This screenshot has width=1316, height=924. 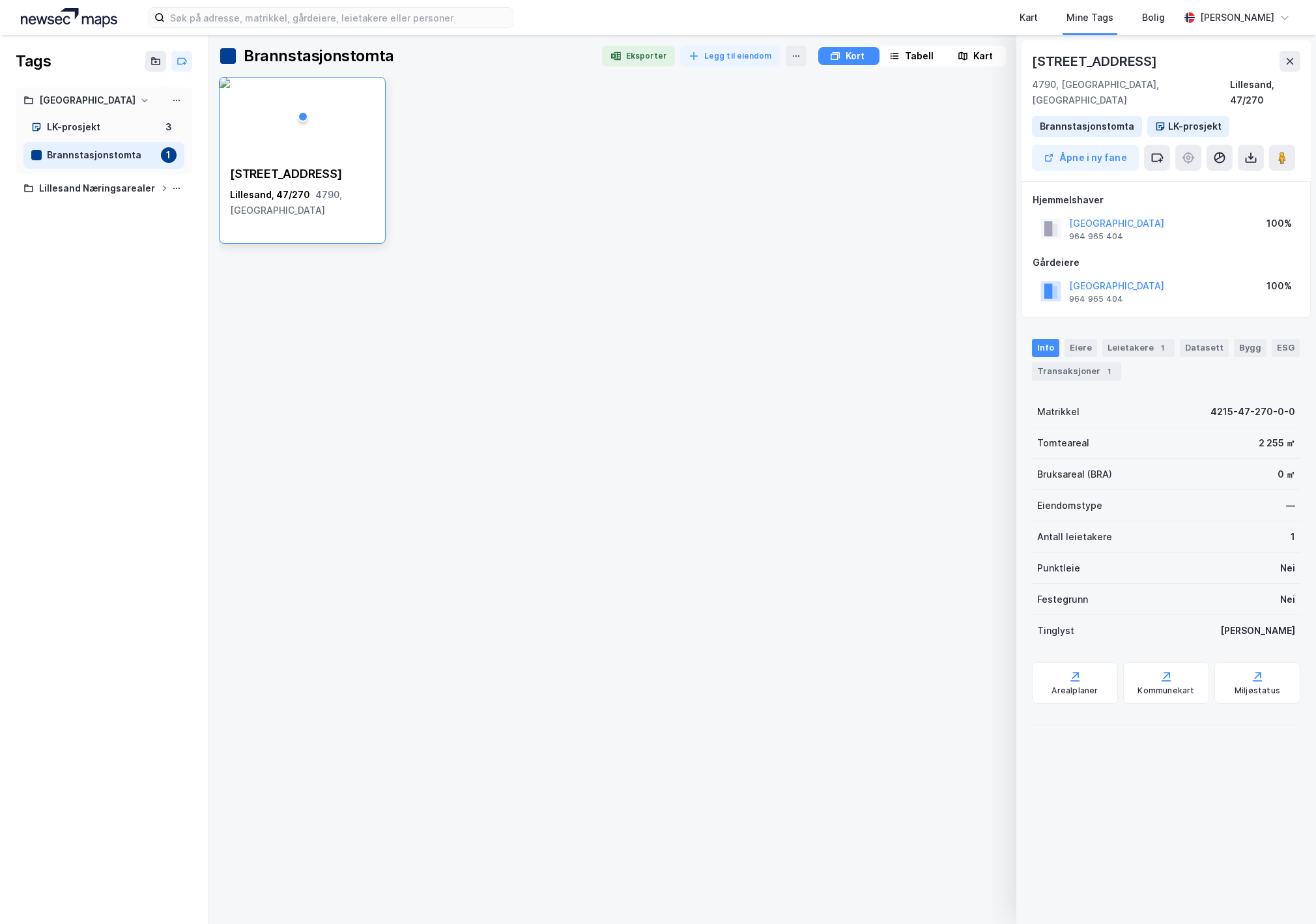 What do you see at coordinates (1080, 348) in the screenshot?
I see `div: Eiere` at bounding box center [1080, 348].